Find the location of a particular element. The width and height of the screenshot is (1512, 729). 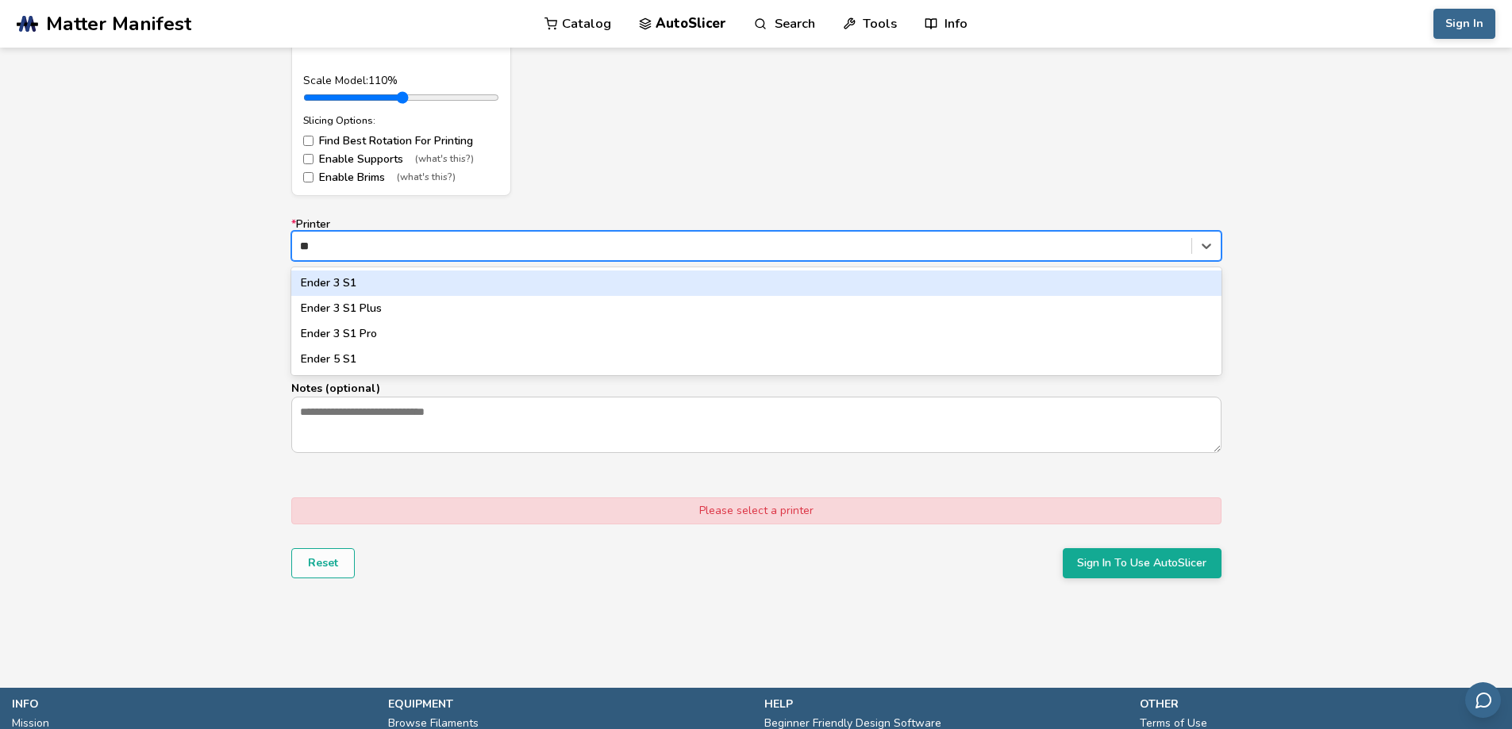

div: Ender 3 S1 is located at coordinates (756, 283).